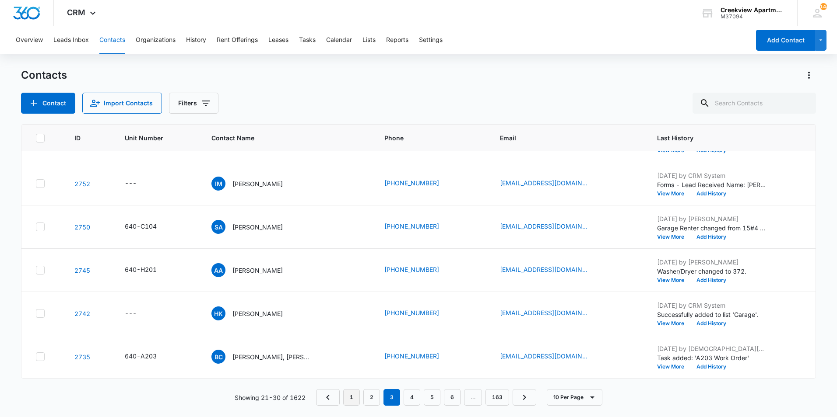 This screenshot has width=837, height=417. What do you see at coordinates (158, 138) in the screenshot?
I see `span: Unit Number` at bounding box center [158, 138].